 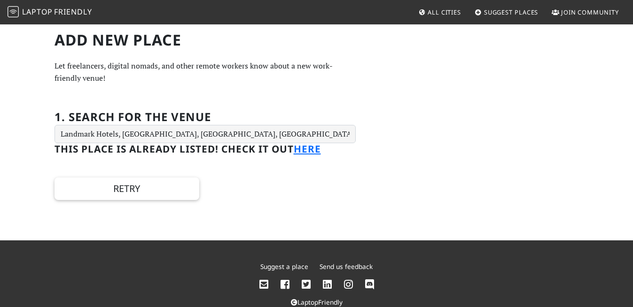 I want to click on a: LaptopFriendly LaptopFriendly, so click(x=50, y=12).